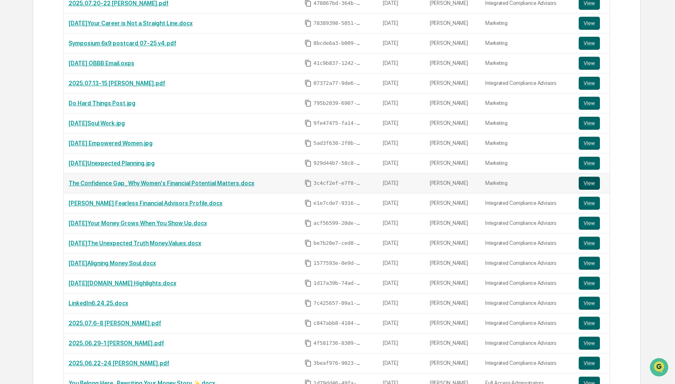  What do you see at coordinates (34, 106) in the screenshot?
I see `span: Preclearance` at bounding box center [34, 106].